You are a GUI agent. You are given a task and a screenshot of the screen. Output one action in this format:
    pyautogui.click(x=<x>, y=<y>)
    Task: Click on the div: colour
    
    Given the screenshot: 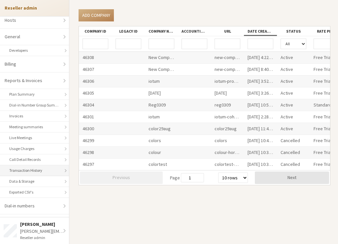 What is the action you would take?
    pyautogui.click(x=161, y=152)
    